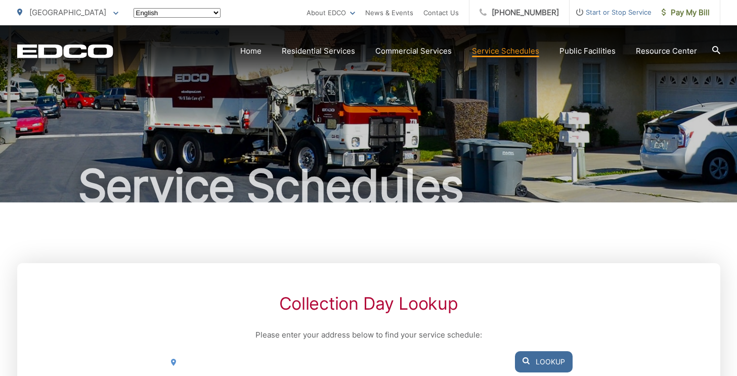 The height and width of the screenshot is (376, 737). I want to click on h2: Collection Day Lookup, so click(368, 304).